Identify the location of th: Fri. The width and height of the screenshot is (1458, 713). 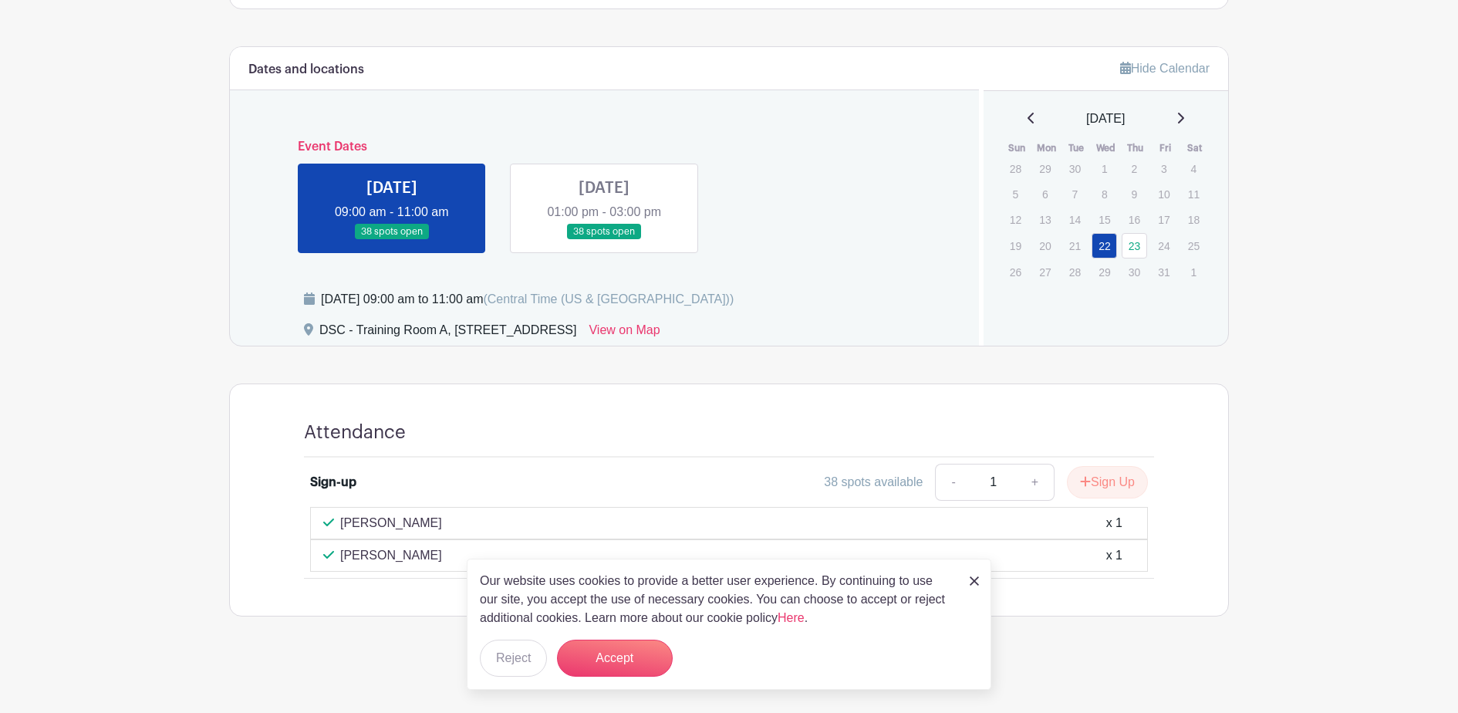
(1165, 148).